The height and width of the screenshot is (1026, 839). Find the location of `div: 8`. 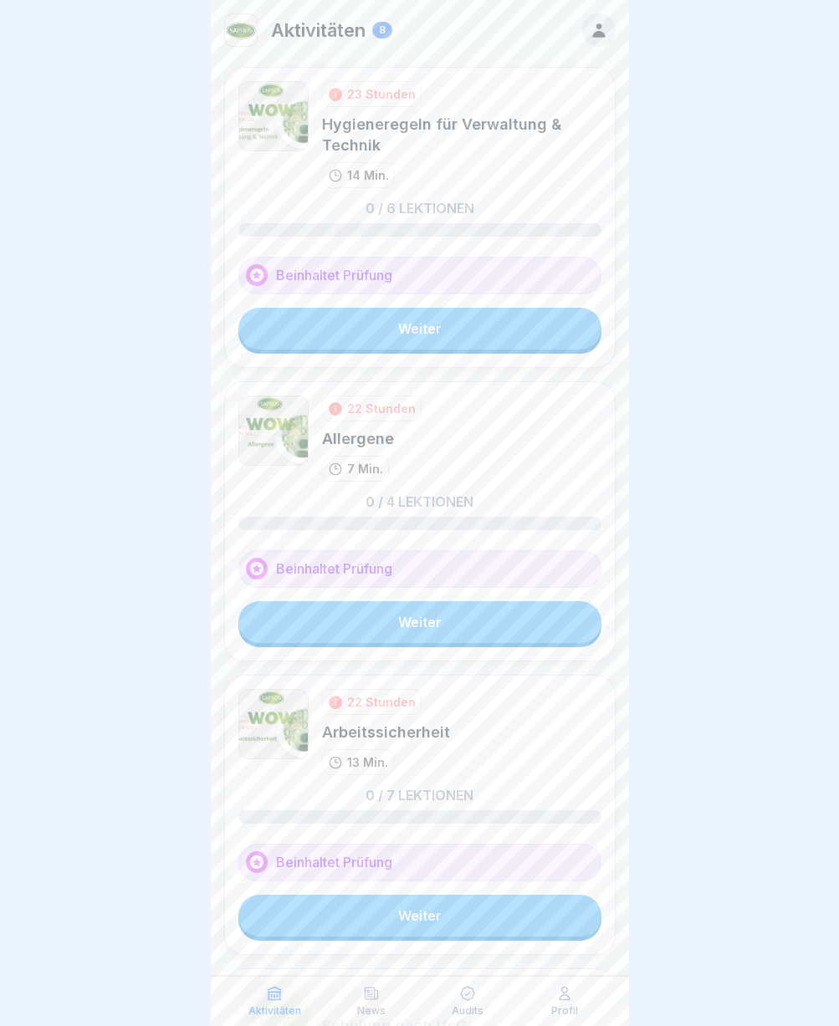

div: 8 is located at coordinates (382, 30).